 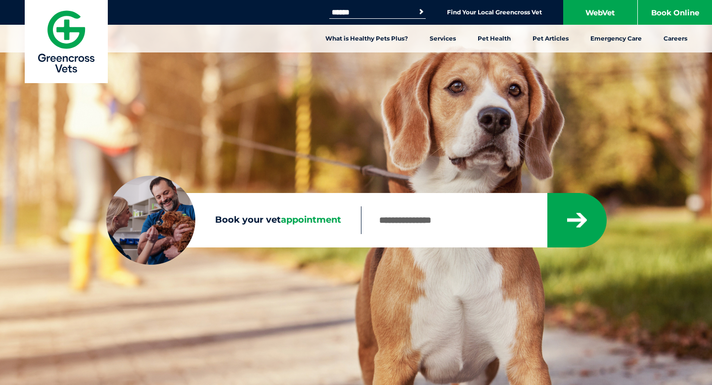 What do you see at coordinates (443, 39) in the screenshot?
I see `a: Services` at bounding box center [443, 39].